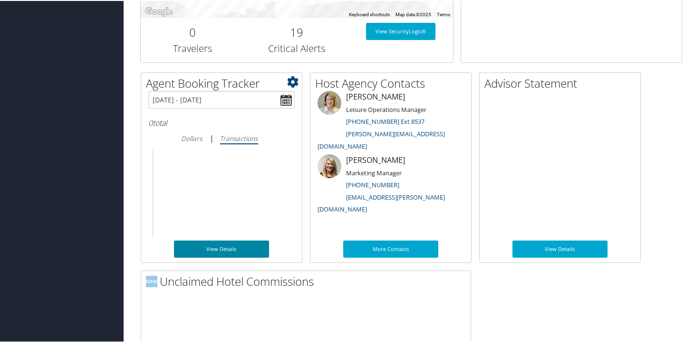 The width and height of the screenshot is (695, 342). What do you see at coordinates (159, 11) in the screenshot?
I see `img: Google` at bounding box center [159, 11].